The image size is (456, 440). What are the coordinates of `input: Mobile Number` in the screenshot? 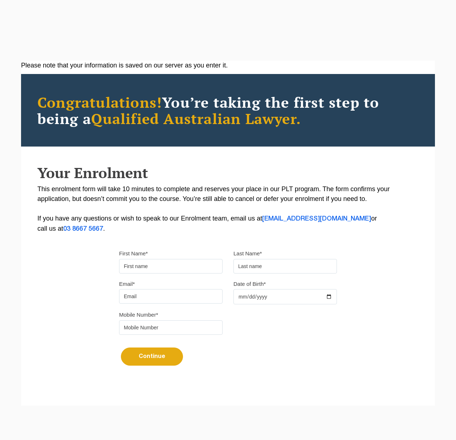 It's located at (171, 328).